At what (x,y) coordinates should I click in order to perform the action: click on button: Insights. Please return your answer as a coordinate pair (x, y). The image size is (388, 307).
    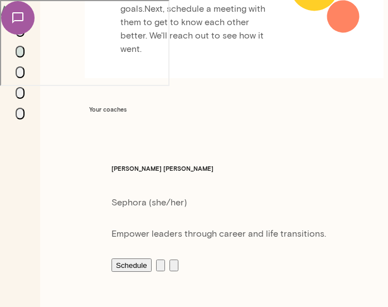
    Looking at the image, I should click on (20, 93).